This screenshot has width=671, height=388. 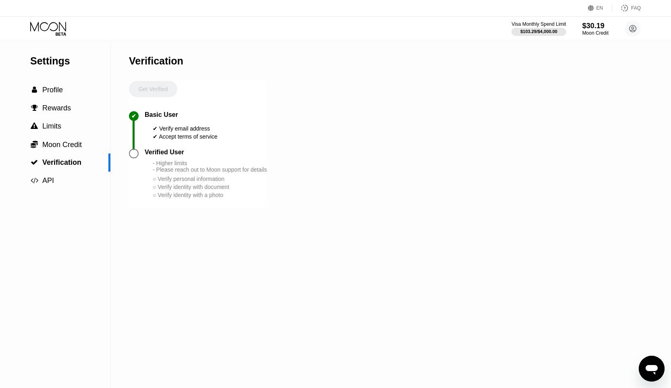 What do you see at coordinates (538, 29) in the screenshot?
I see `div: Visa Monthly Spend Limit$103.29/$4,000.00` at bounding box center [538, 29].